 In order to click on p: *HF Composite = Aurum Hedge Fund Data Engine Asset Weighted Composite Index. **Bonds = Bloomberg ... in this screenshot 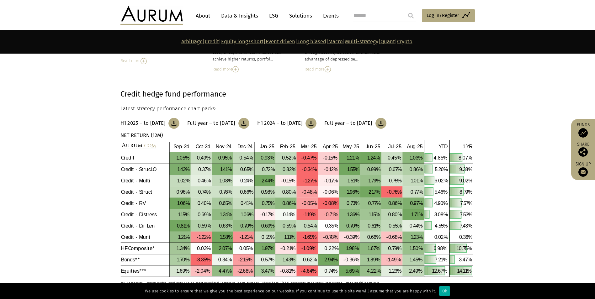, I will do `click(288, 282)`.